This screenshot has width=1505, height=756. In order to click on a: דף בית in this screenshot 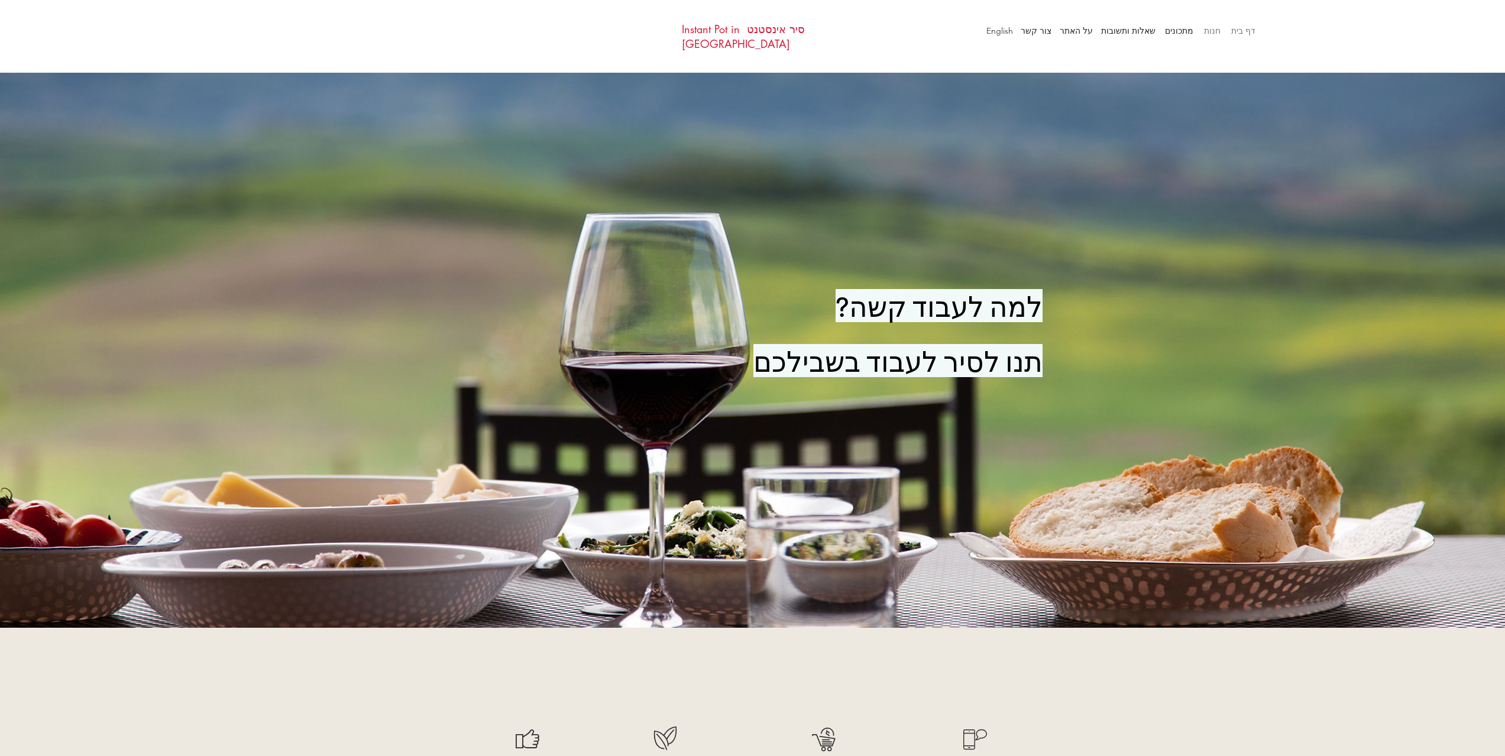, I will do `click(1243, 31)`.